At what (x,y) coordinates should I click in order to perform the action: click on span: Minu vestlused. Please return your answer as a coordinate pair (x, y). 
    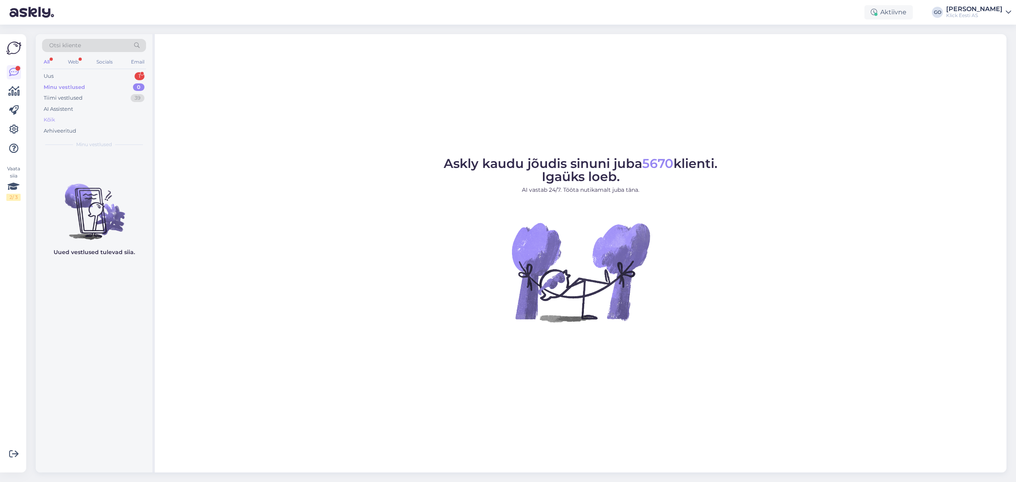
    Looking at the image, I should click on (94, 144).